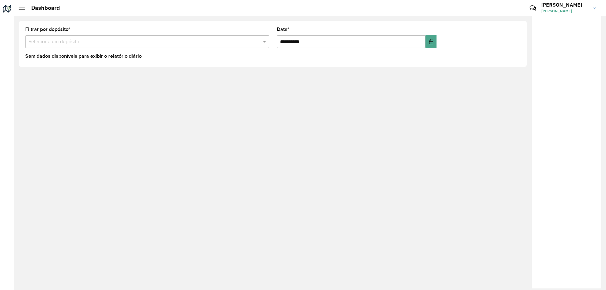 The height and width of the screenshot is (290, 606). Describe the element at coordinates (283, 29) in the screenshot. I see `label: Data` at that location.